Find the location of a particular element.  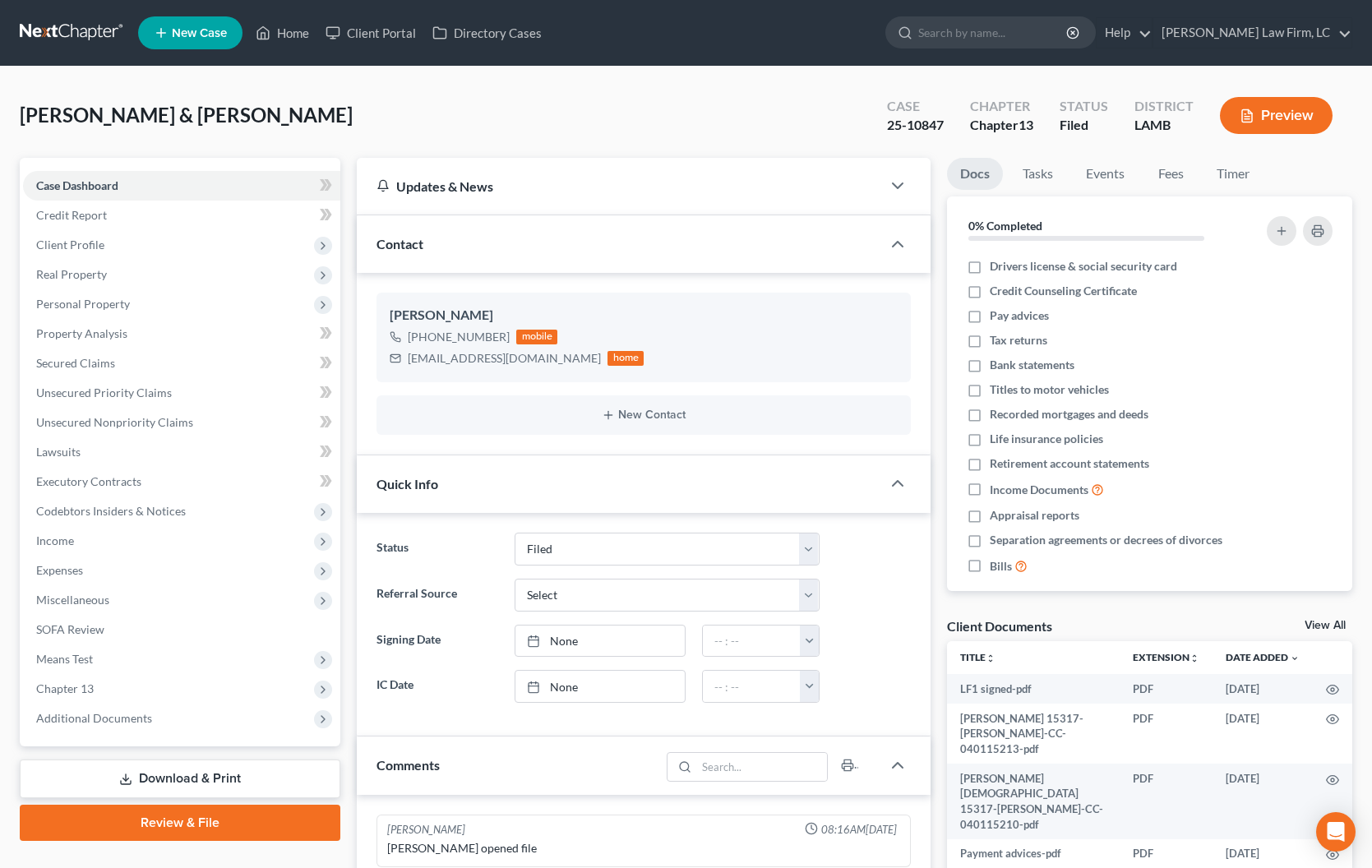

a: Tasks is located at coordinates (1037, 174).